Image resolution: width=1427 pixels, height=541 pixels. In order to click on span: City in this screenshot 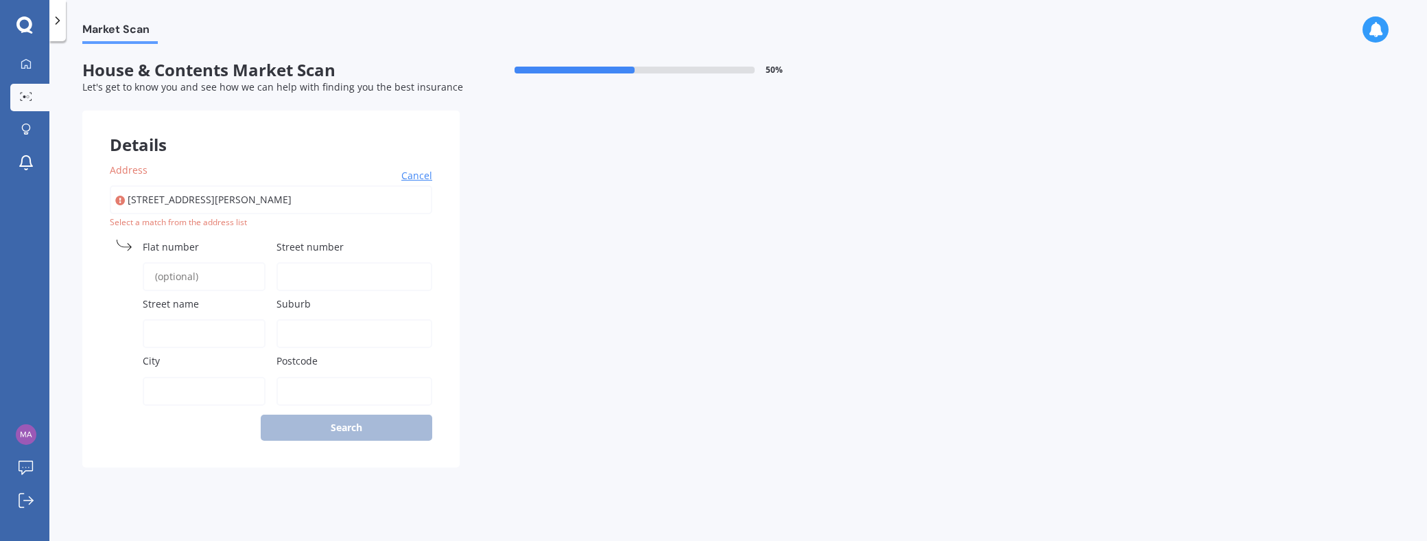, I will do `click(151, 361)`.